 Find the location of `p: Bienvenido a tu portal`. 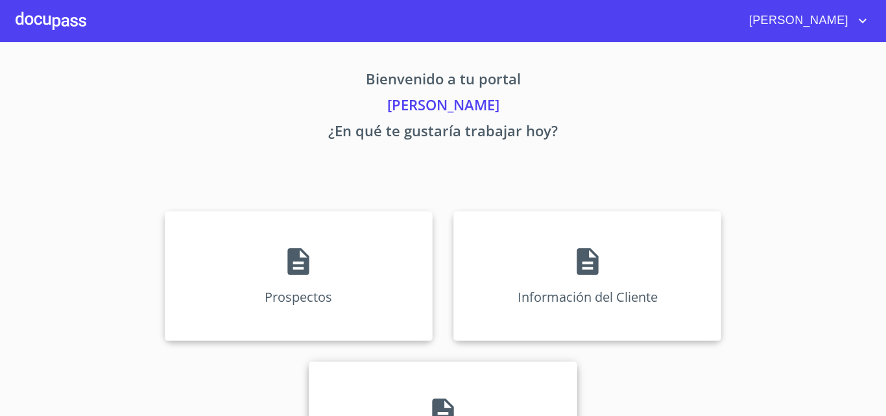

p: Bienvenido a tu portal is located at coordinates (443, 81).